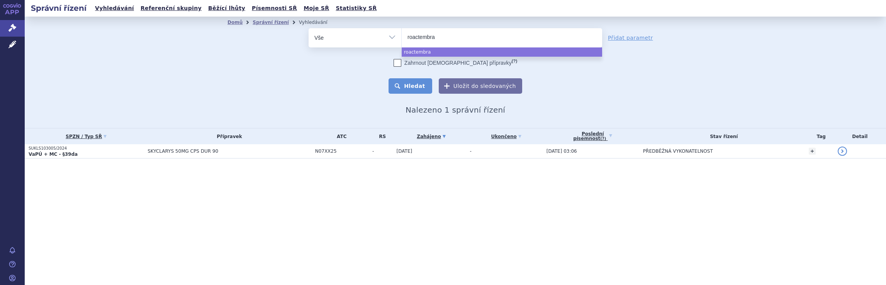 The image size is (886, 285). I want to click on a: Referenční skupiny, so click(171, 8).